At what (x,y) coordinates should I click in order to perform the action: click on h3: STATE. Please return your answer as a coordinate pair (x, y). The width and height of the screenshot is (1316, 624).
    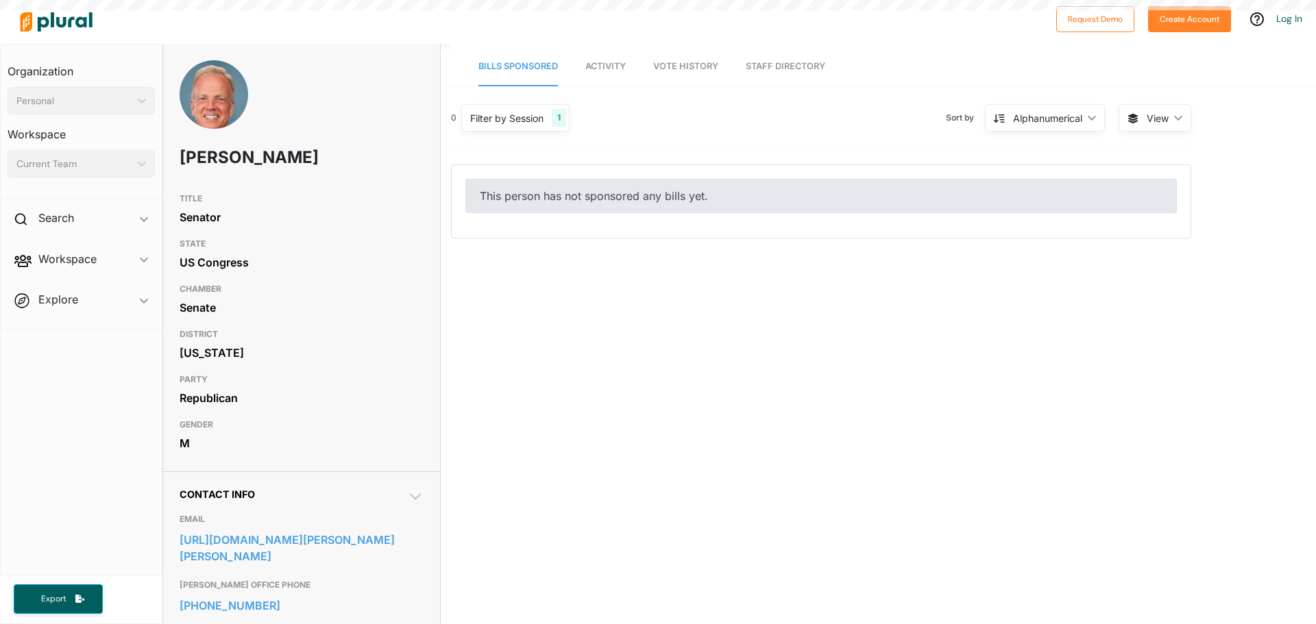
    Looking at the image, I should click on (302, 244).